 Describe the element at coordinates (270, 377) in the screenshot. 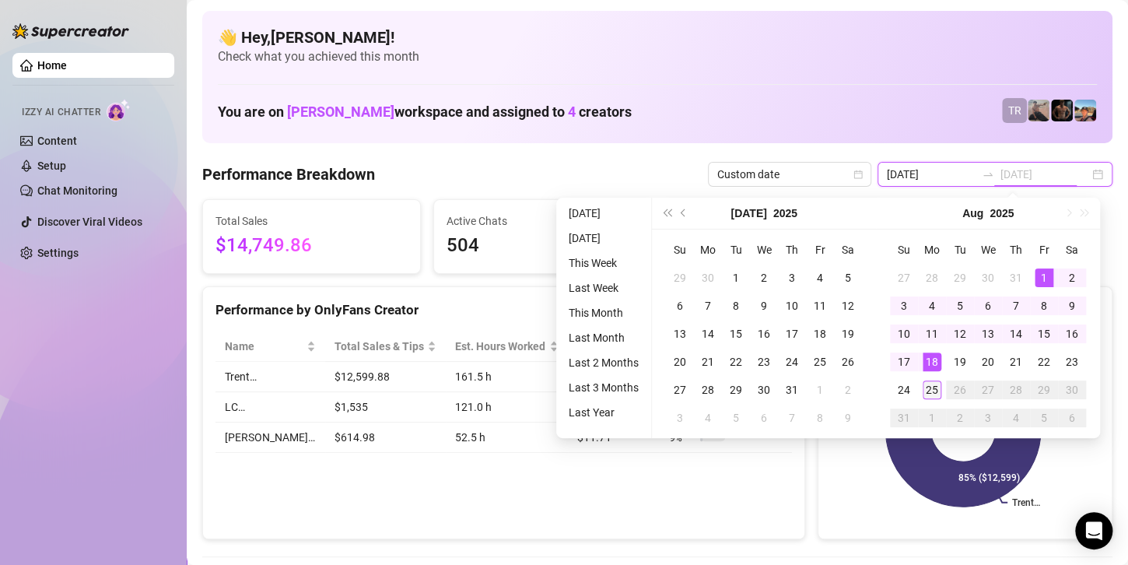

I see `td: Trent…` at that location.